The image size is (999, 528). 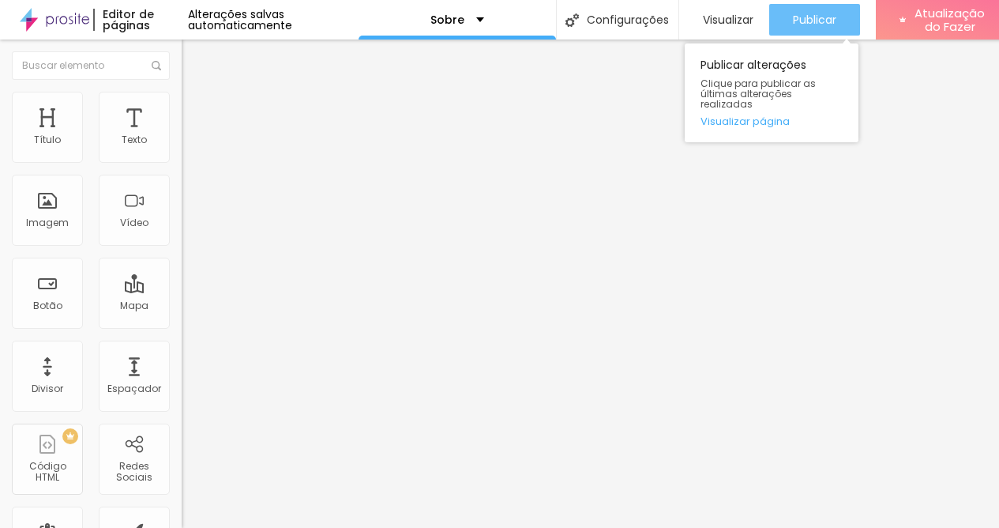 What do you see at coordinates (772, 121) in the screenshot?
I see `a: Visualizar página` at bounding box center [772, 121].